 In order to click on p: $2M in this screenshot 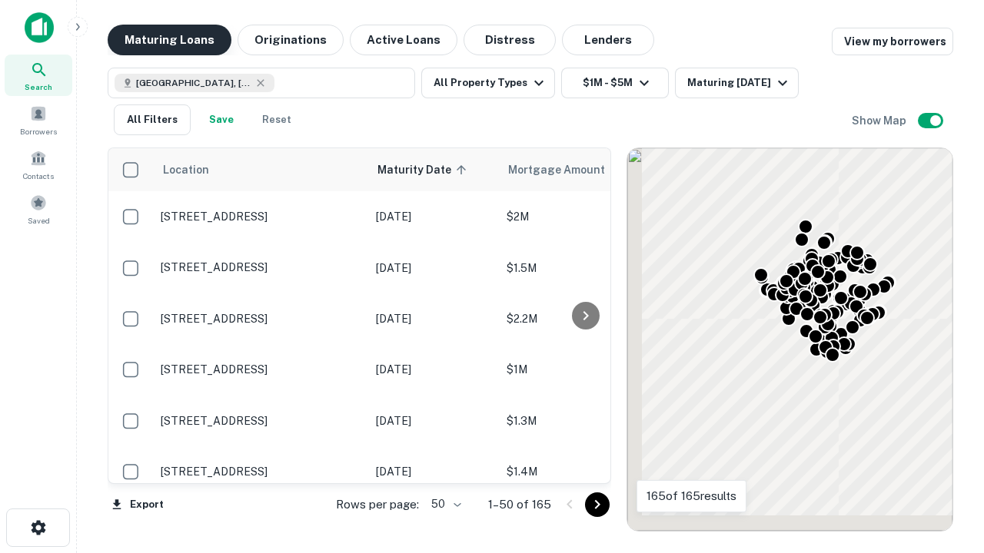, I will do `click(583, 217)`.